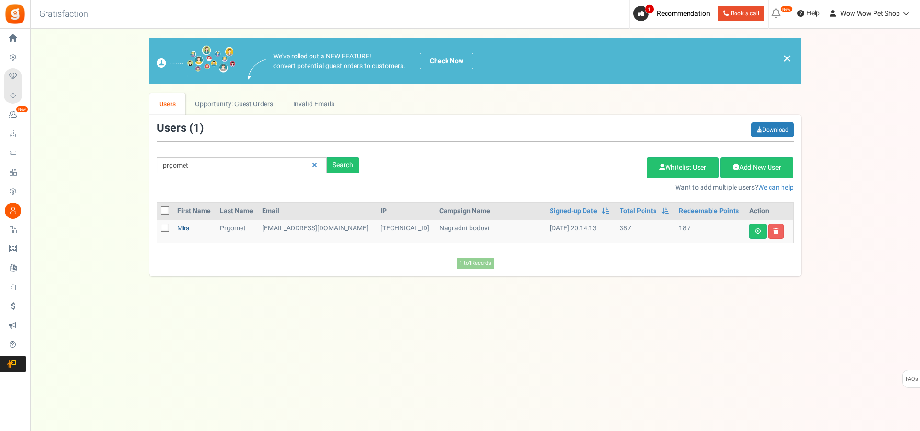 The height and width of the screenshot is (431, 920). I want to click on span: Recommendation, so click(683, 13).